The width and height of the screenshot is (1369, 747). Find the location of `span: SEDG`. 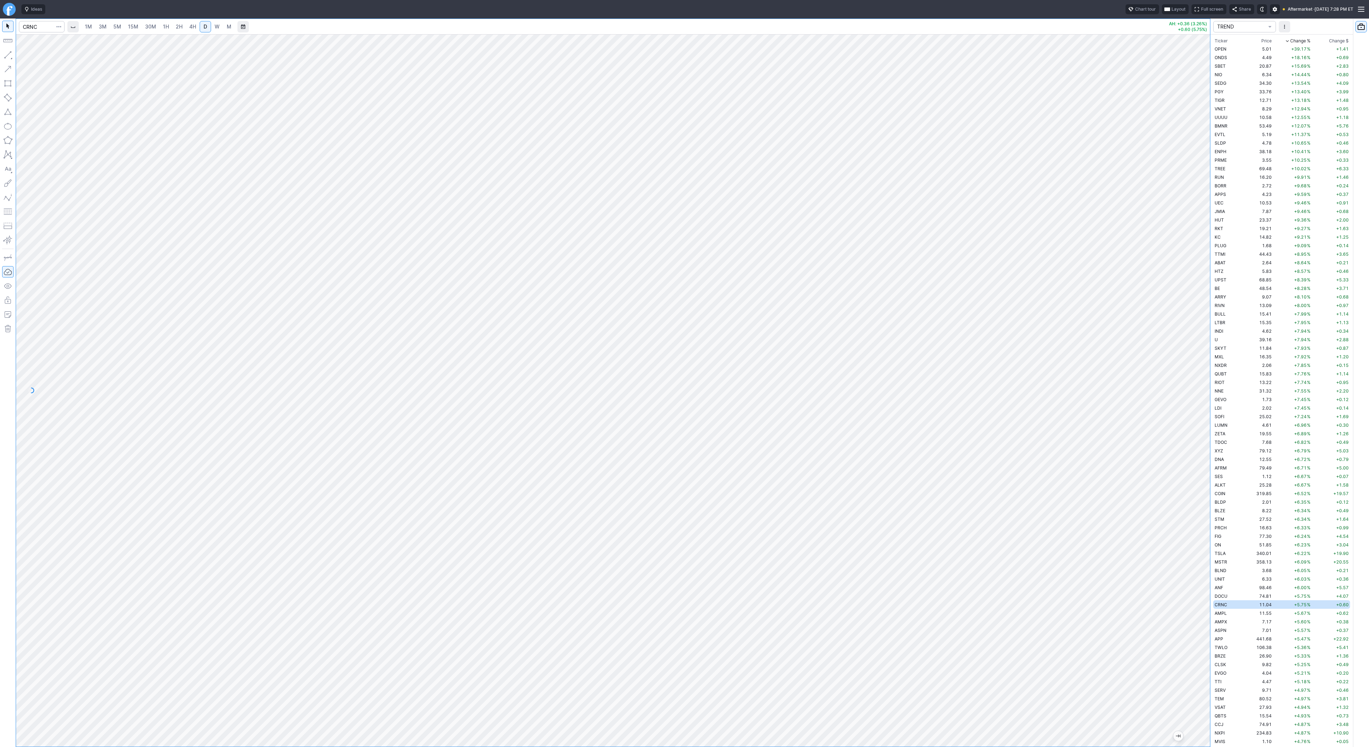

span: SEDG is located at coordinates (1220, 83).